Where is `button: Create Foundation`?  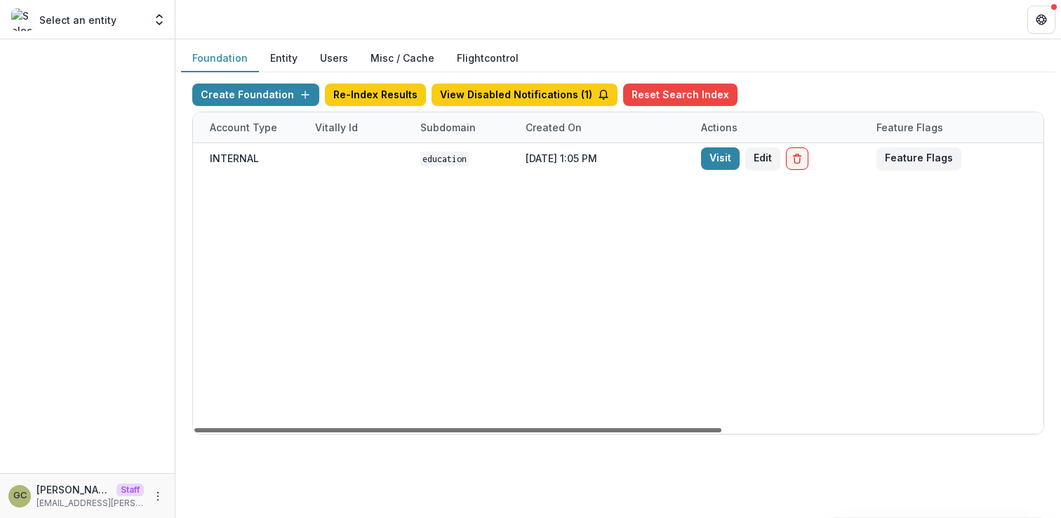 button: Create Foundation is located at coordinates (255, 95).